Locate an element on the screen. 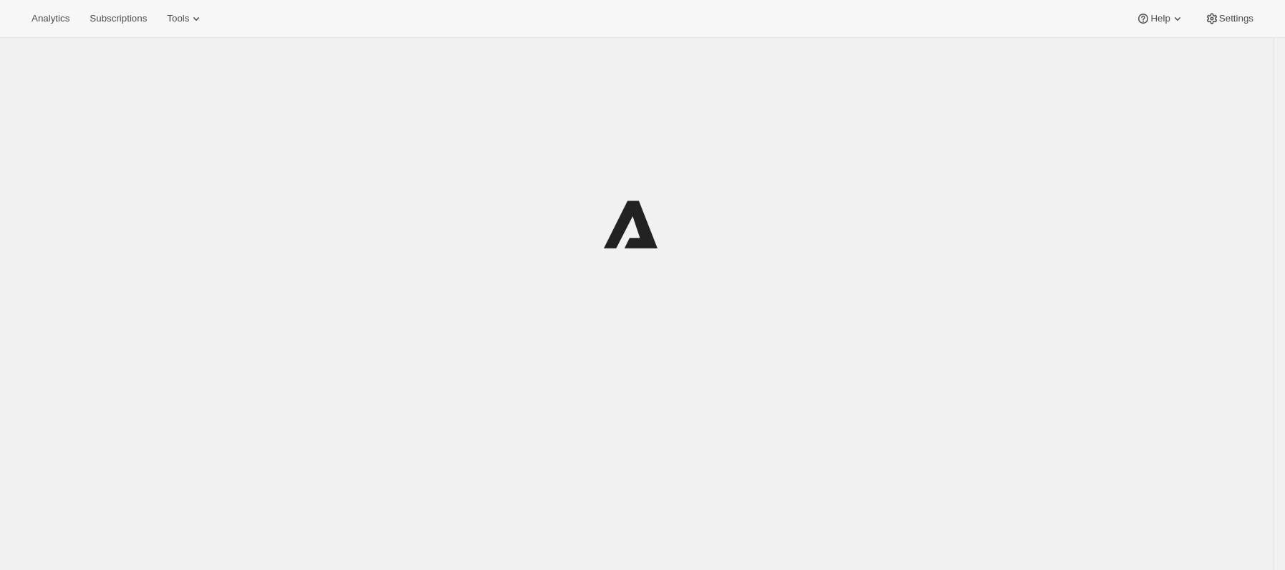 This screenshot has width=1285, height=570. span: Settings is located at coordinates (1236, 19).